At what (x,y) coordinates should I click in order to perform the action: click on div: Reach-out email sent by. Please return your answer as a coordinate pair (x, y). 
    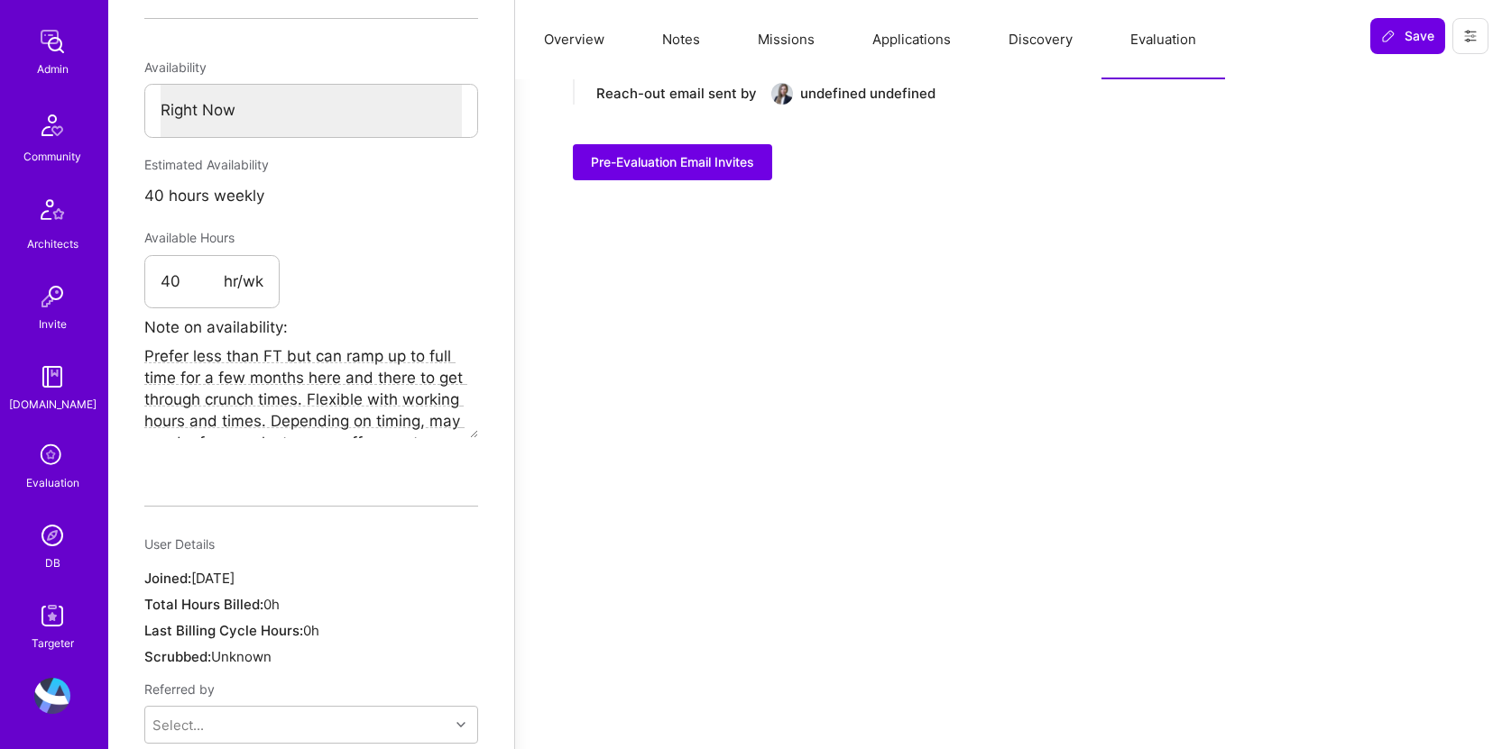
    Looking at the image, I should click on (676, 94).